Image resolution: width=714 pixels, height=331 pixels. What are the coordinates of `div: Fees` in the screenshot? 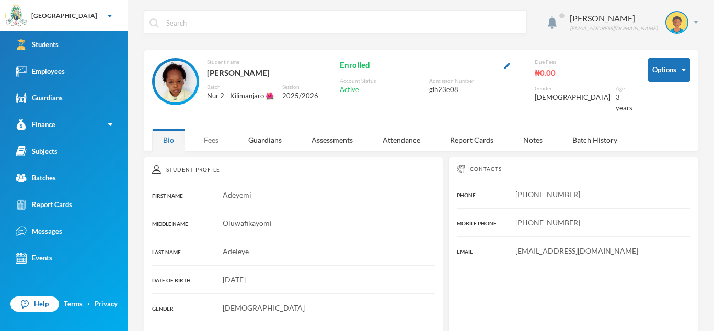 It's located at (211, 140).